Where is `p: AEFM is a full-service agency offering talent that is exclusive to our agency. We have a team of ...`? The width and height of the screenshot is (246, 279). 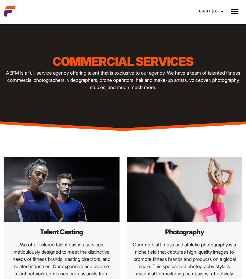 p: AEFM is a full-service agency offering talent that is exclusive to our agency. We have a team of ... is located at coordinates (123, 80).